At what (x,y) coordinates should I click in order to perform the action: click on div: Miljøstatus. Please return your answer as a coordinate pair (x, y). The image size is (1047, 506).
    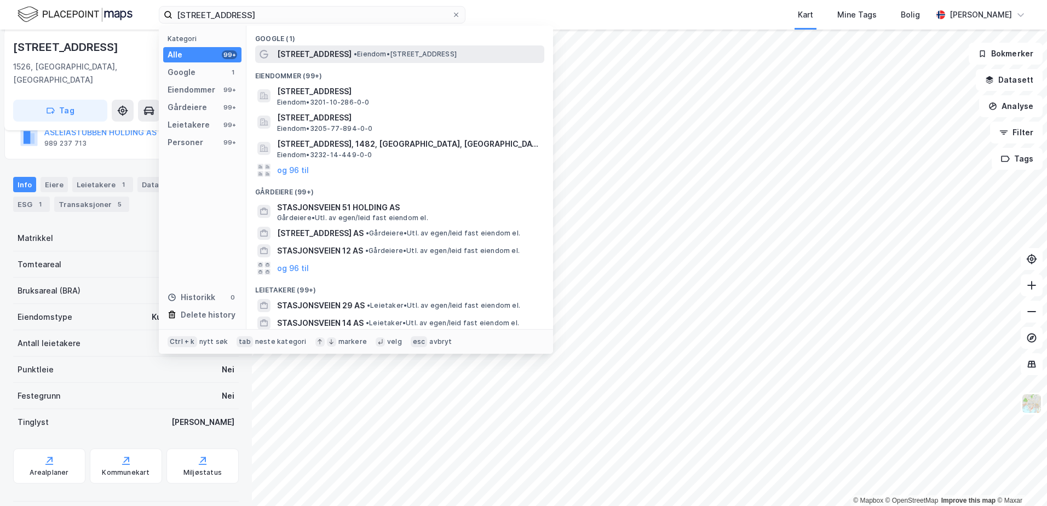
    Looking at the image, I should click on (203, 472).